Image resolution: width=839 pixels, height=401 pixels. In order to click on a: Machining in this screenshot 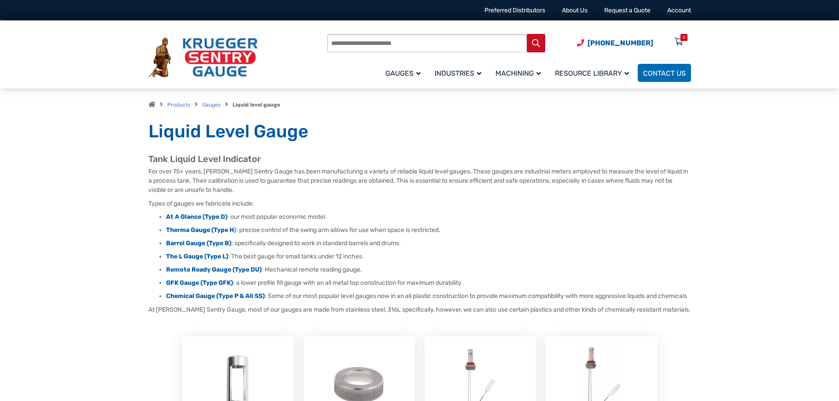, I will do `click(520, 73)`.